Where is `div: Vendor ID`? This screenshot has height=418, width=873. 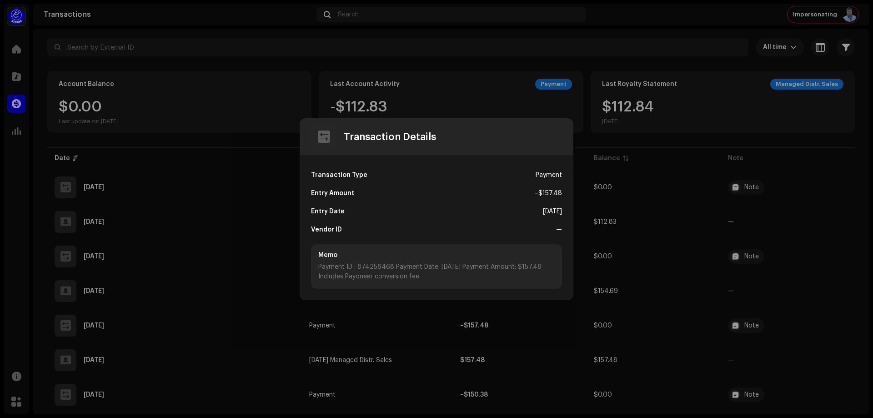
div: Vendor ID is located at coordinates (326, 230).